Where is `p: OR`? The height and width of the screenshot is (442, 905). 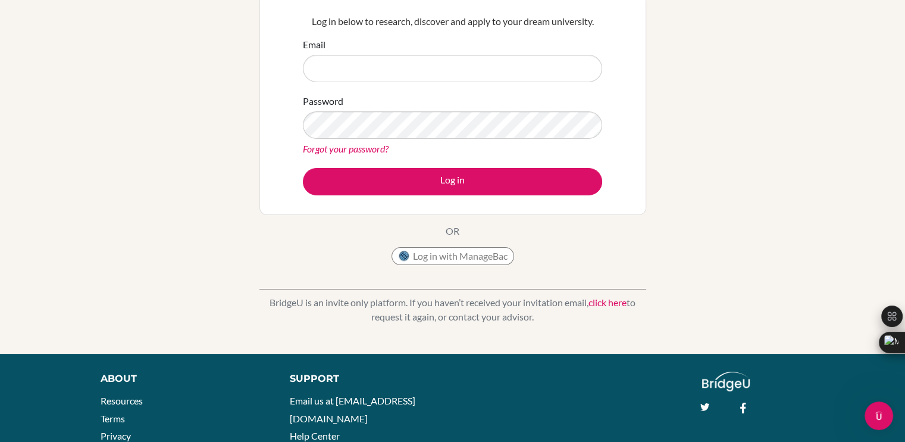
p: OR is located at coordinates (452, 231).